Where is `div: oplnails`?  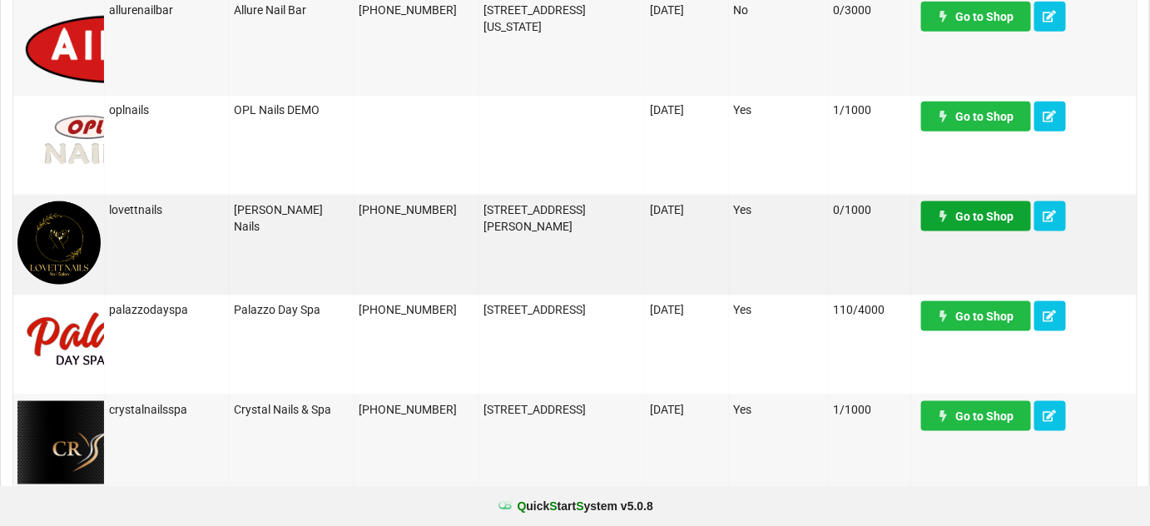 div: oplnails is located at coordinates (166, 110).